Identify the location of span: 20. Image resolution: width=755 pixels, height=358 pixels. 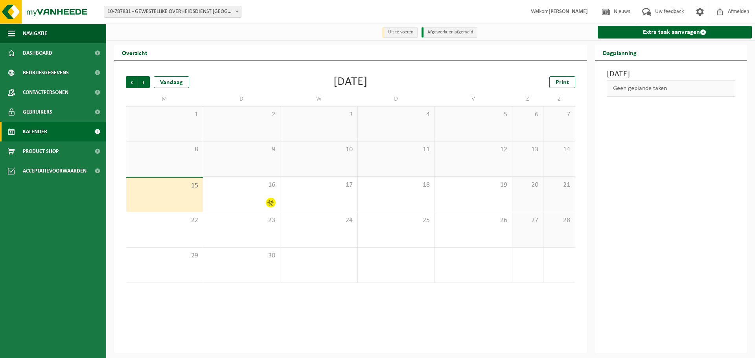
(527, 185).